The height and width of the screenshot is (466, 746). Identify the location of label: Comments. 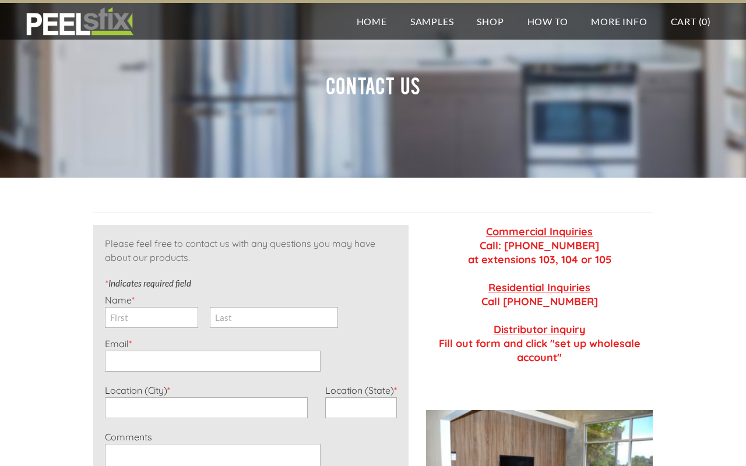
(128, 437).